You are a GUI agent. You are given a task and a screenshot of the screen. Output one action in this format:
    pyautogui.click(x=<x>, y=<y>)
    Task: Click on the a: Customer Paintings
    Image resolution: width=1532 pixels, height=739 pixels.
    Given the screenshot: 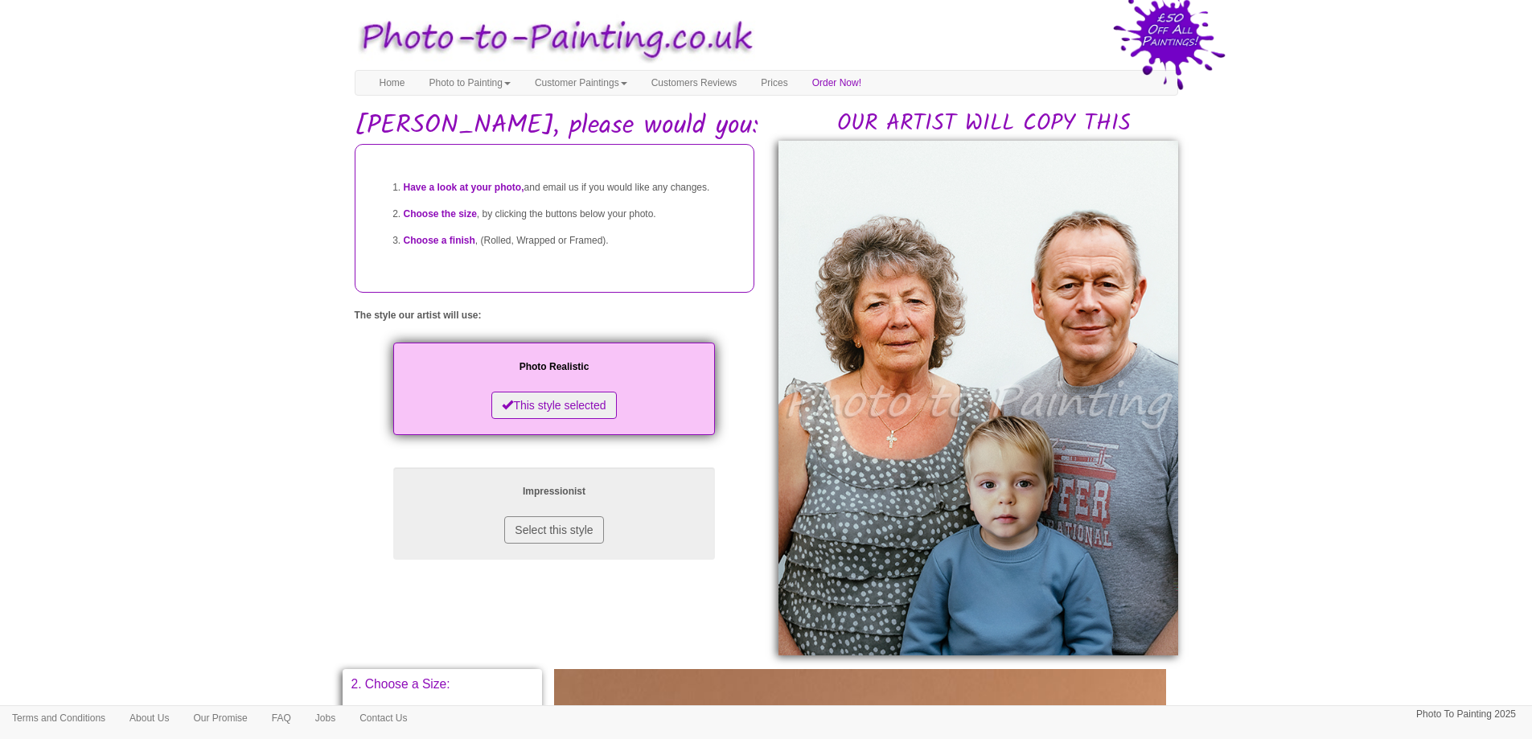 What is the action you would take?
    pyautogui.click(x=581, y=83)
    